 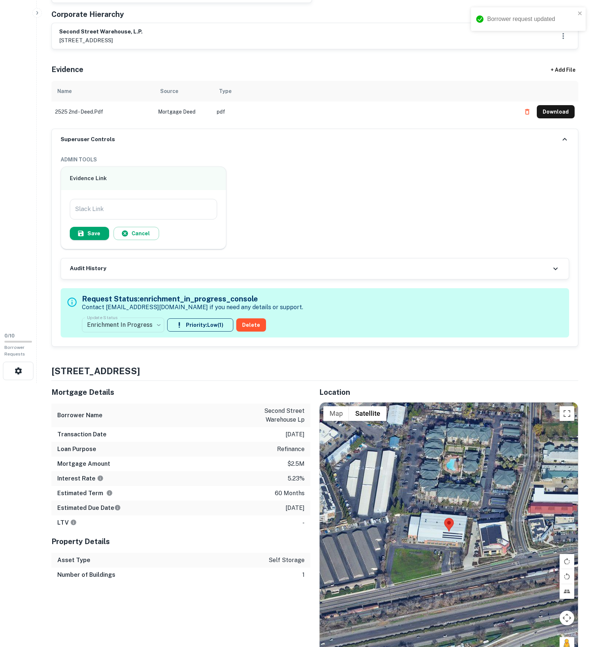 What do you see at coordinates (193, 299) in the screenshot?
I see `h5: Request Status: enrichment_in_progress_console` at bounding box center [193, 299].